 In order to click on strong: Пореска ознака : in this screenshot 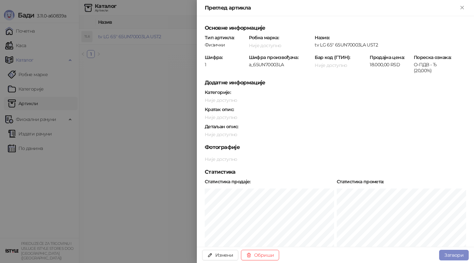, I will do `click(432, 57)`.